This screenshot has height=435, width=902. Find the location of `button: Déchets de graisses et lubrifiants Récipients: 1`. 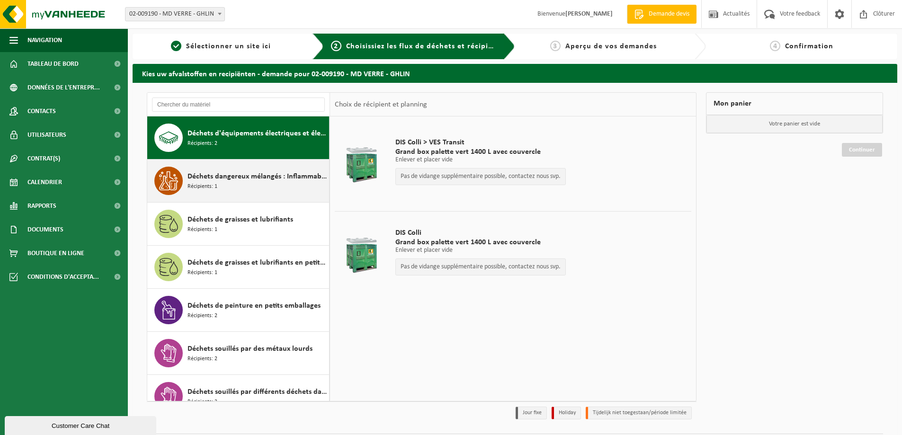

button: Déchets de graisses et lubrifiants Récipients: 1 is located at coordinates (238, 224).